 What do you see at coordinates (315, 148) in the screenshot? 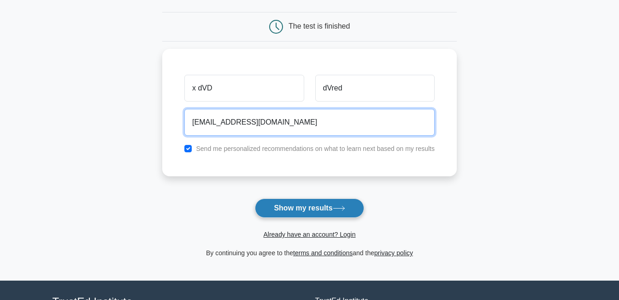
I see `label: Send me personalized recommendations on what to learn next based on my results` at bounding box center [315, 148].